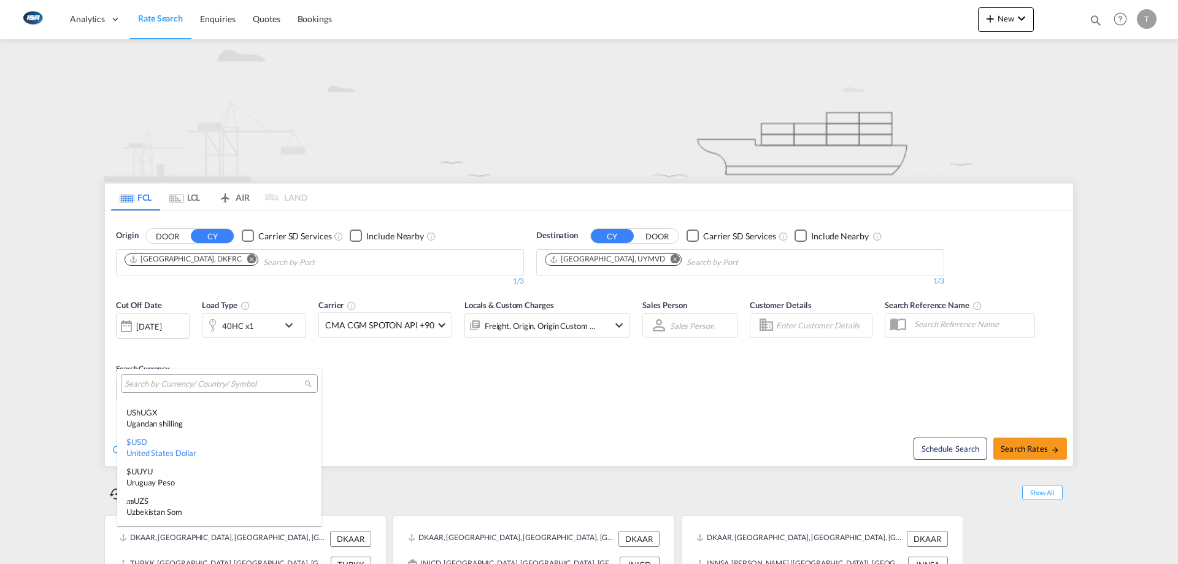 Image resolution: width=1178 pixels, height=564 pixels. Describe the element at coordinates (219, 482) in the screenshot. I see `div: Uruguay Peso` at that location.